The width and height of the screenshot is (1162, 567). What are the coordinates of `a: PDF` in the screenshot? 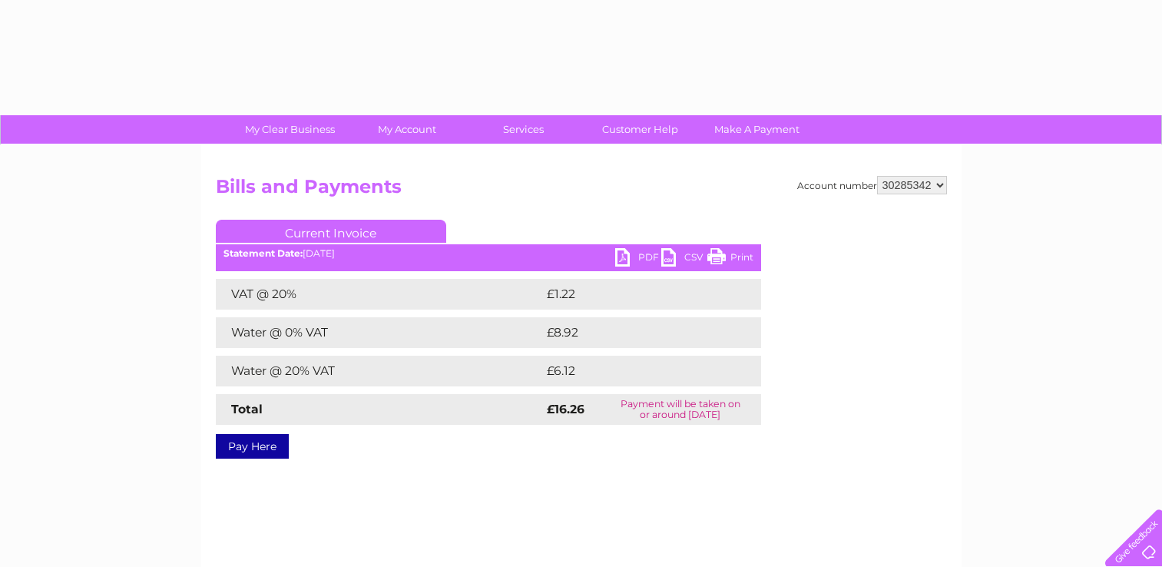 It's located at (638, 259).